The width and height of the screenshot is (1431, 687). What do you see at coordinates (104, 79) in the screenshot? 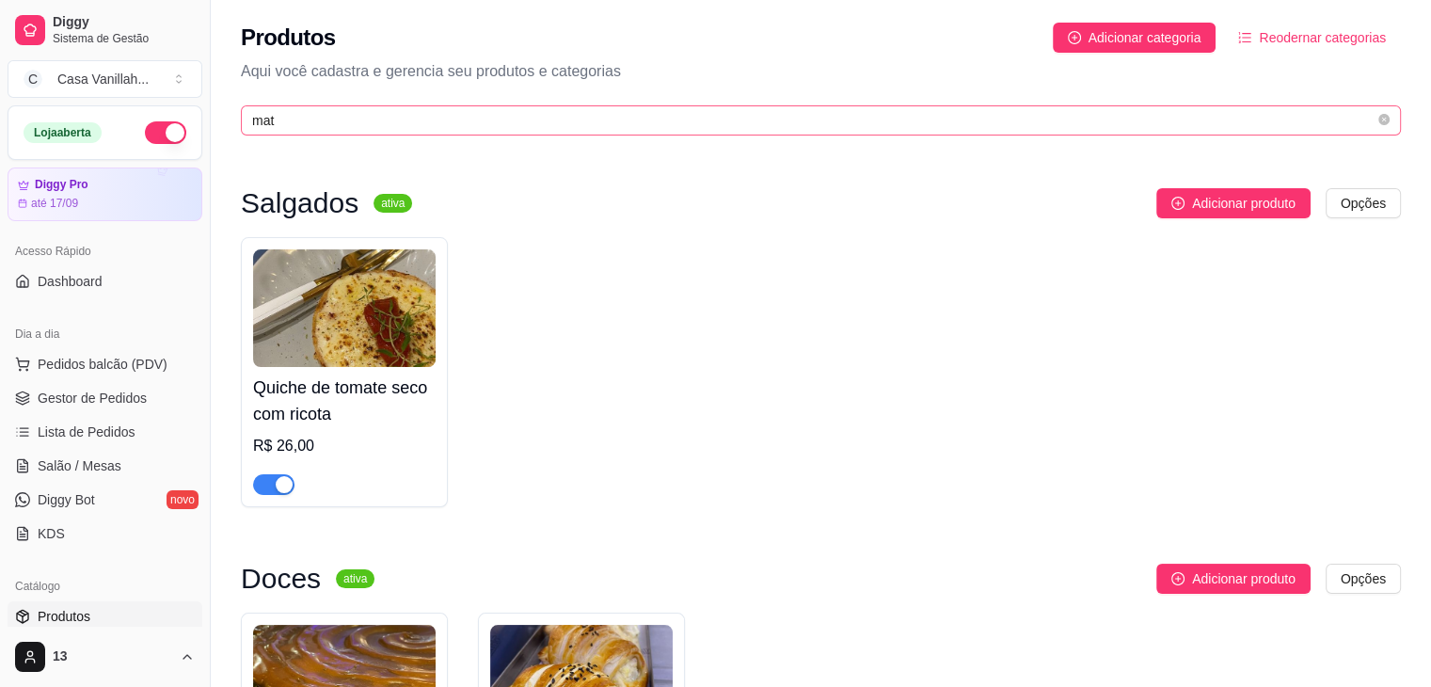
I see `button: Select a team` at bounding box center [104, 79].